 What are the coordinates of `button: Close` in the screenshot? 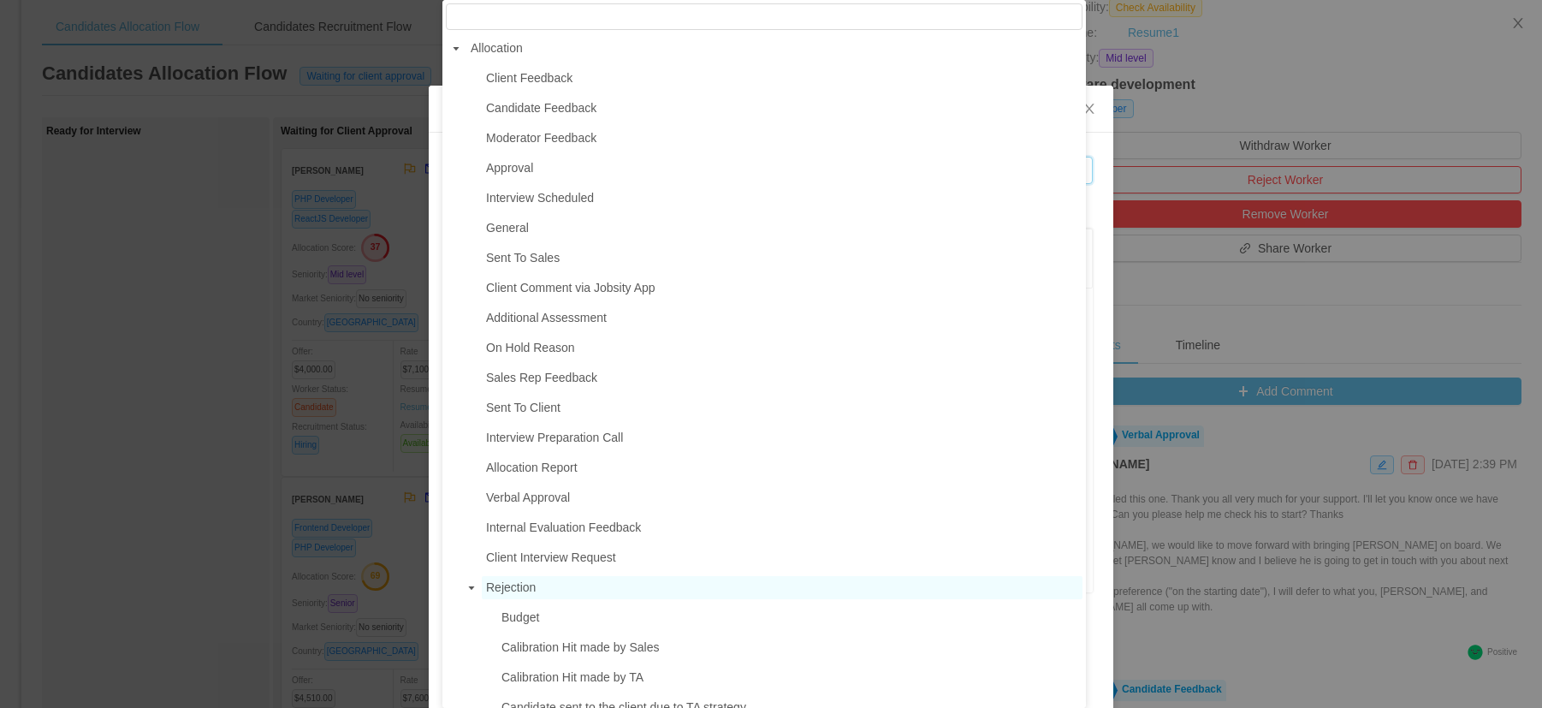 It's located at (1089, 110).